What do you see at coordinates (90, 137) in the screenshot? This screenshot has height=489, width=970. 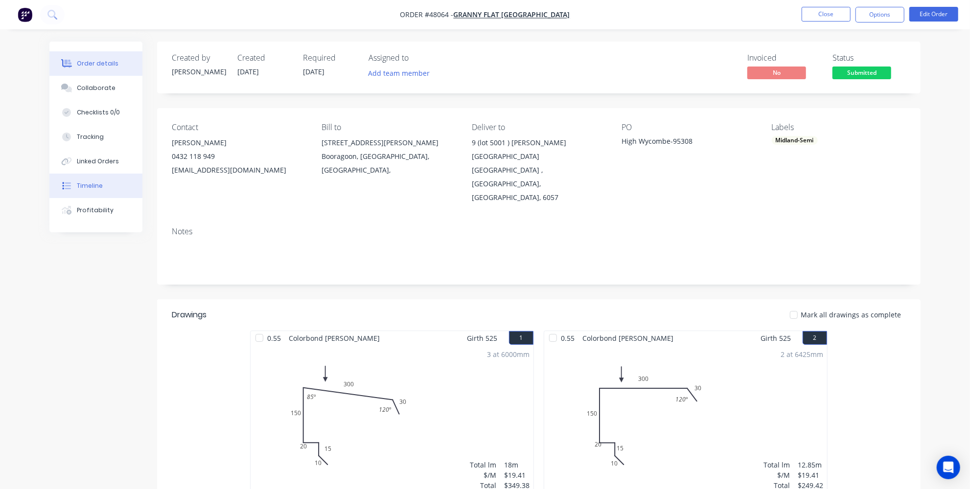 I see `div: Tracking` at bounding box center [90, 137].